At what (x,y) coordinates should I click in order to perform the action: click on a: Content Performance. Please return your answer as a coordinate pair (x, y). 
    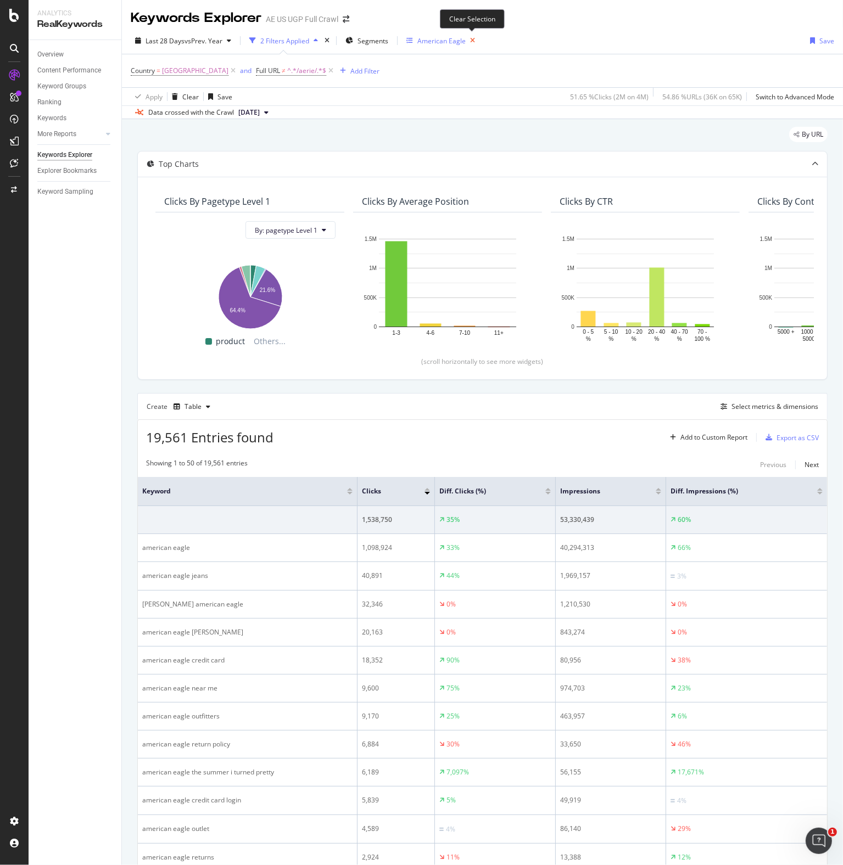
    Looking at the image, I should click on (75, 70).